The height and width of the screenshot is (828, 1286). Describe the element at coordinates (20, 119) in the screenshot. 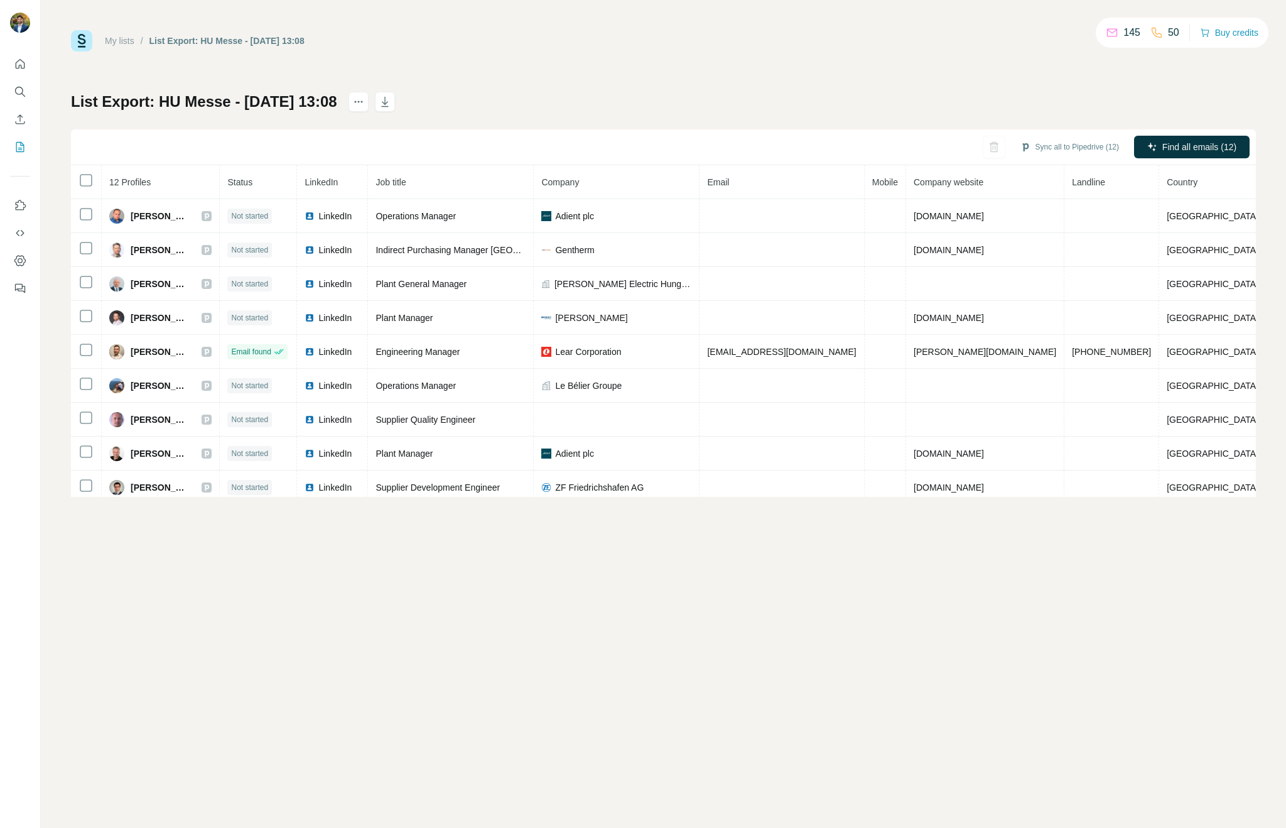

I see `button: Enrich CSV` at that location.